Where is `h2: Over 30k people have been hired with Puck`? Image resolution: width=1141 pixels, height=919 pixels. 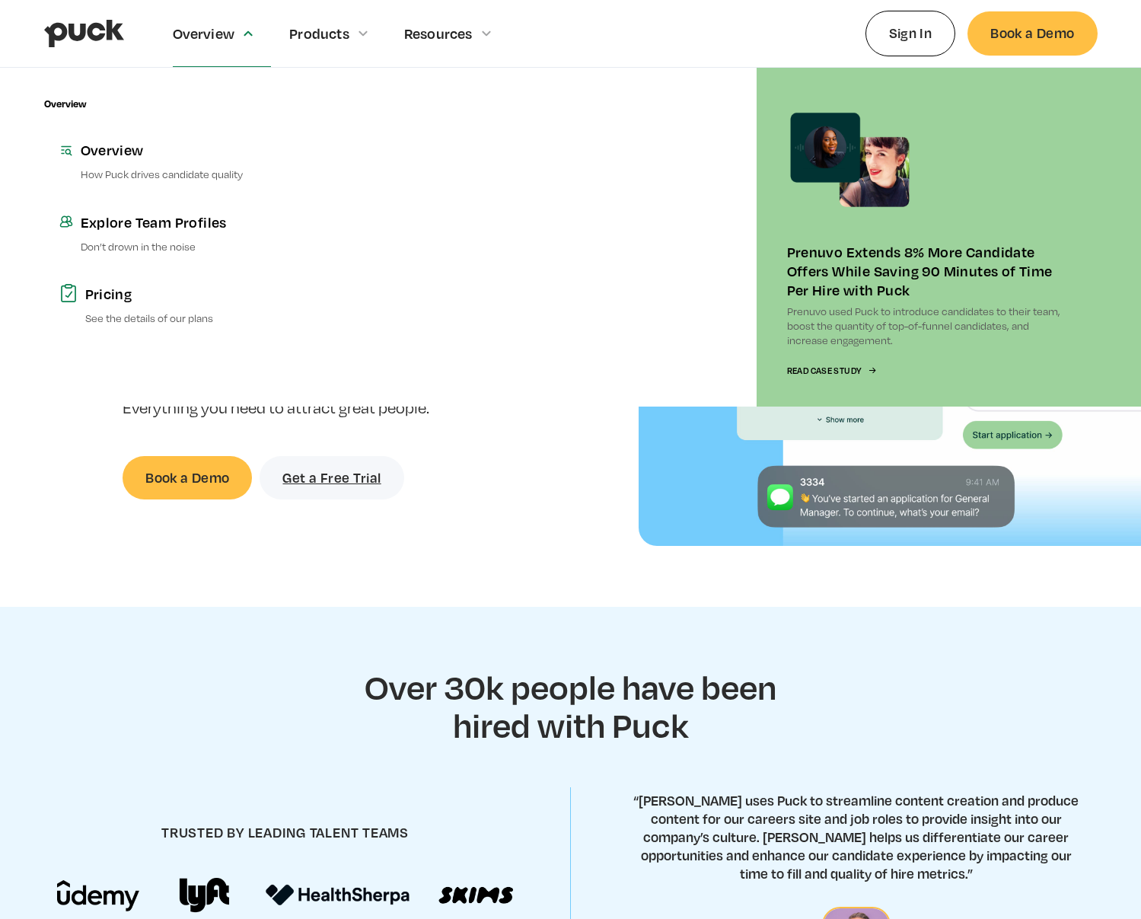
h2: Over 30k people have been hired with Puck is located at coordinates (571, 705).